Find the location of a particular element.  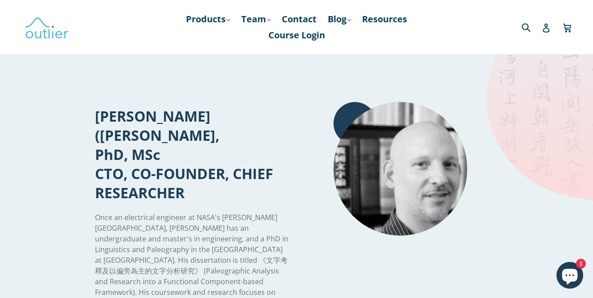

img: Outlier Linguistics is located at coordinates (47, 27).